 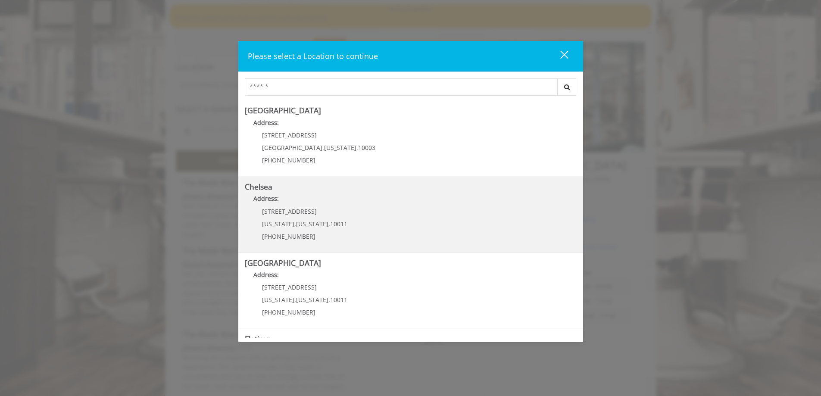 I want to click on b: Chelsea, so click(x=258, y=187).